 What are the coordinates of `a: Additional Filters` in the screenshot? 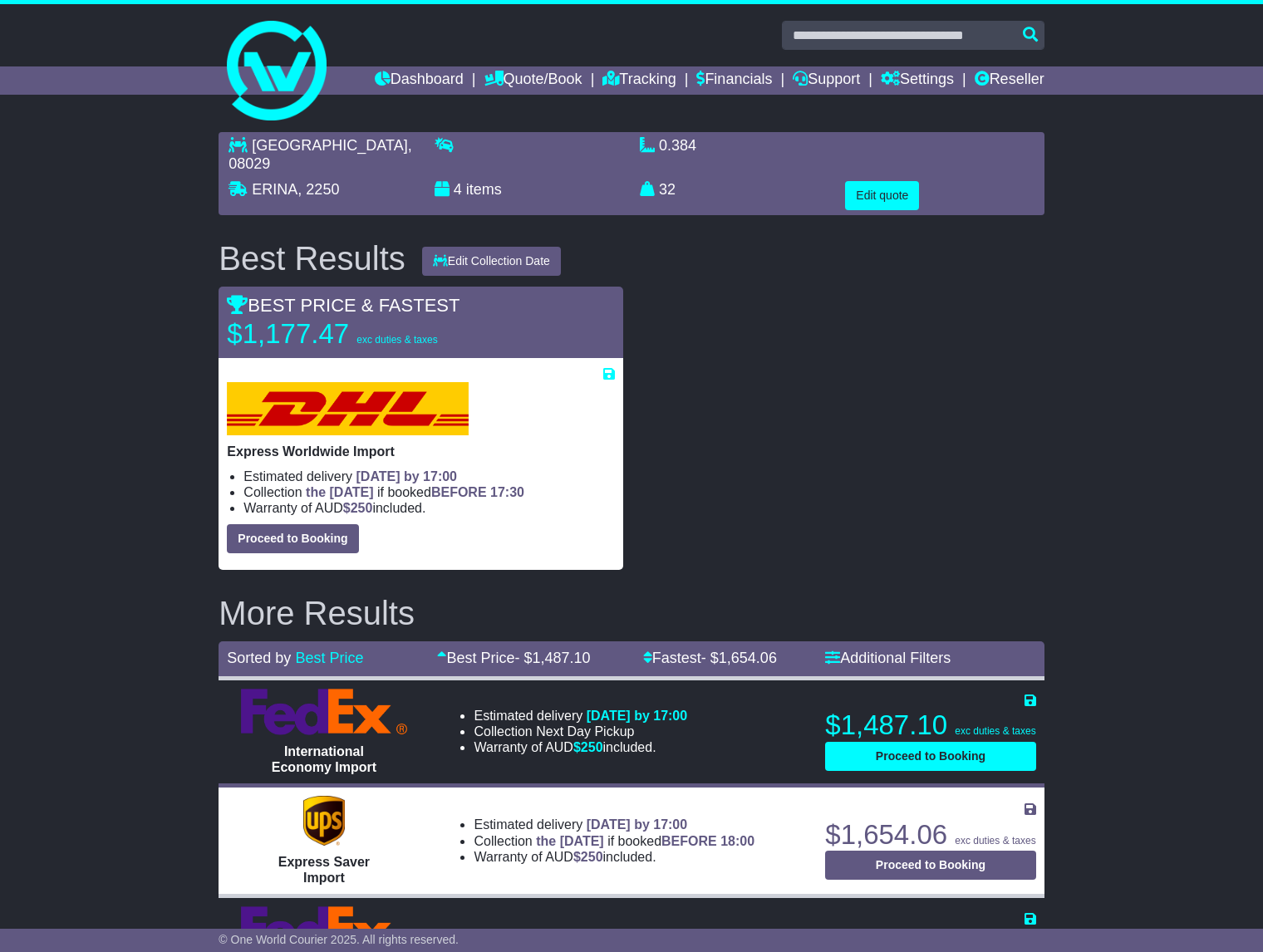 It's located at (887, 658).